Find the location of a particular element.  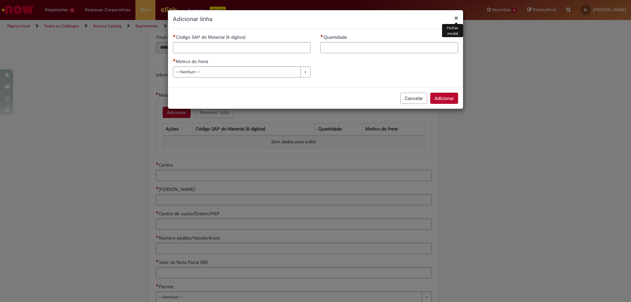

span: Motivo do frete is located at coordinates (193, 61).